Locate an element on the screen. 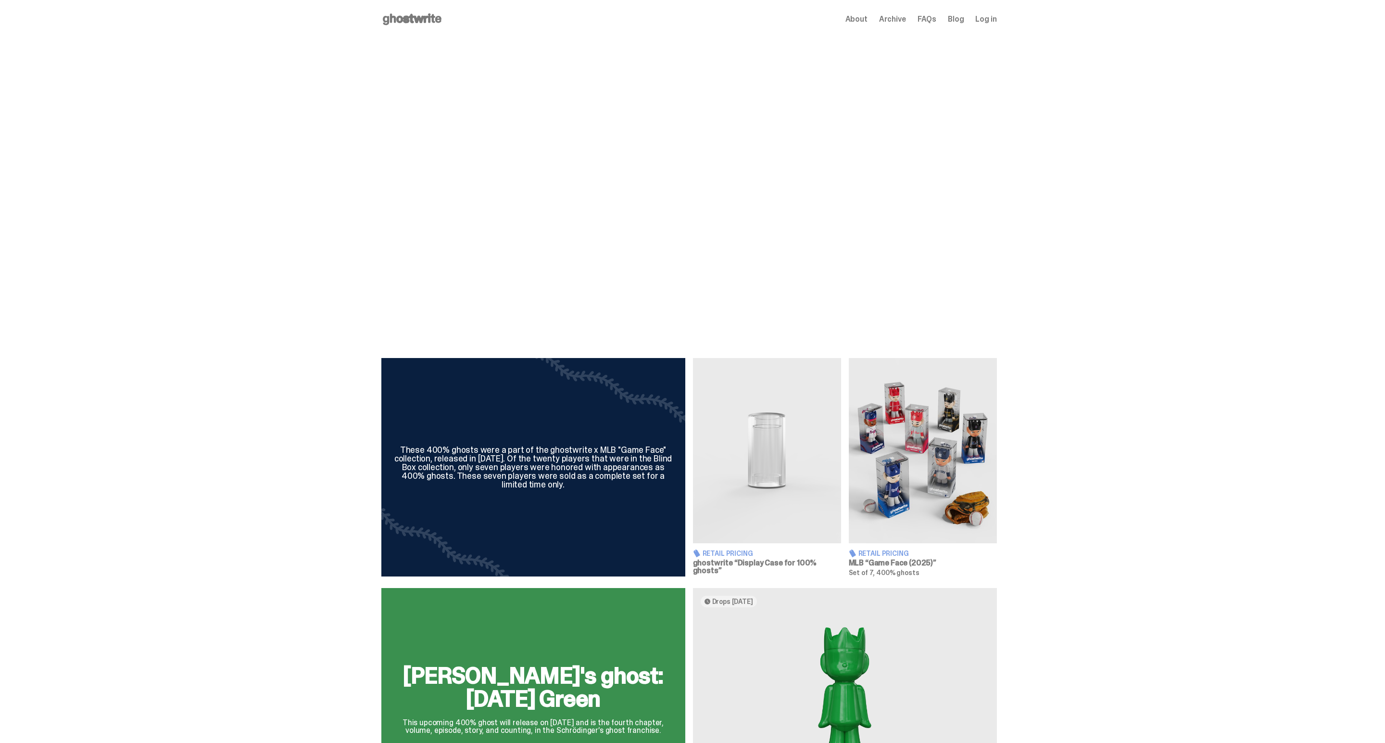 The width and height of the screenshot is (1385, 743). img: Display Case for 100% ghosts is located at coordinates (767, 450).